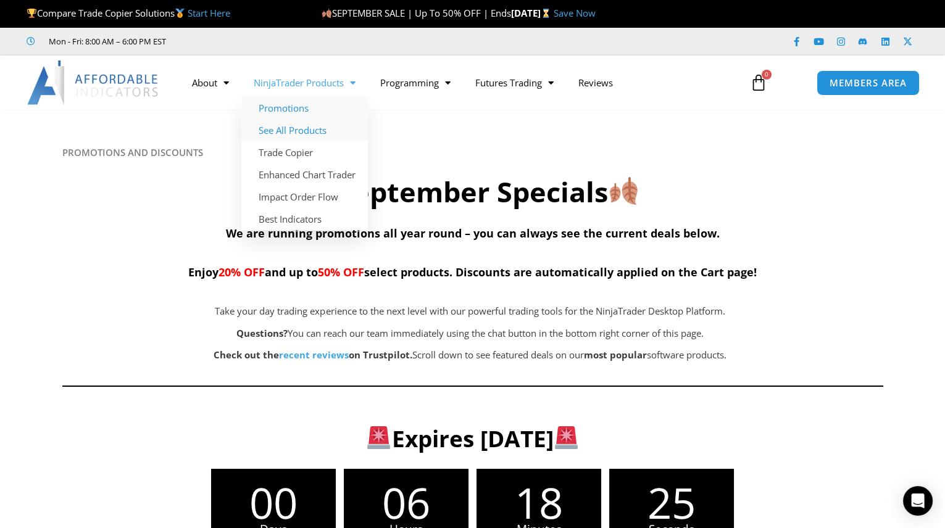 This screenshot has height=528, width=945. I want to click on span: 25, so click(671, 502).